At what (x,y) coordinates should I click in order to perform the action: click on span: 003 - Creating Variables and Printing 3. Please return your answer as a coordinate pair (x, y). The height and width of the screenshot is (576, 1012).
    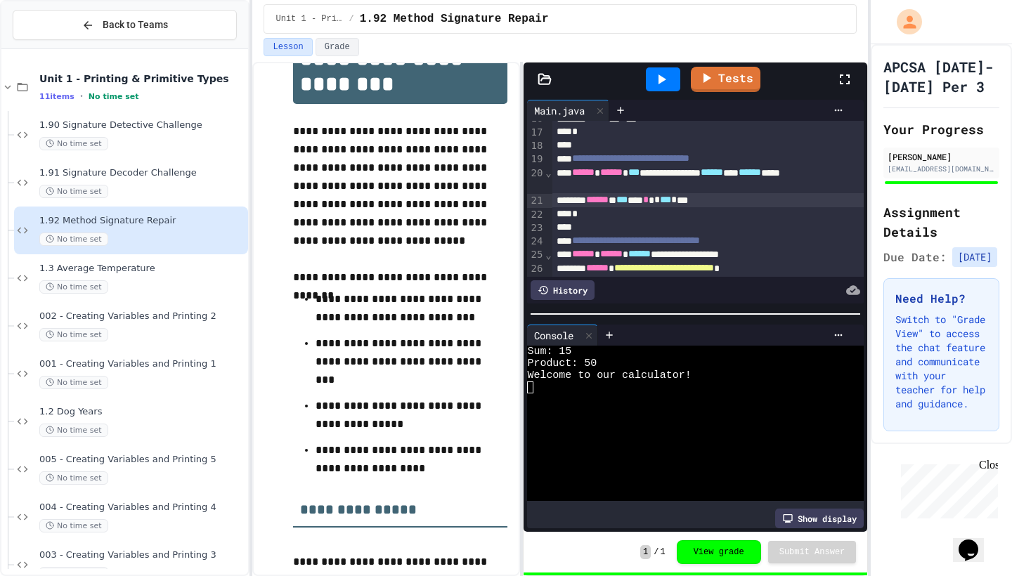
    Looking at the image, I should click on (142, 555).